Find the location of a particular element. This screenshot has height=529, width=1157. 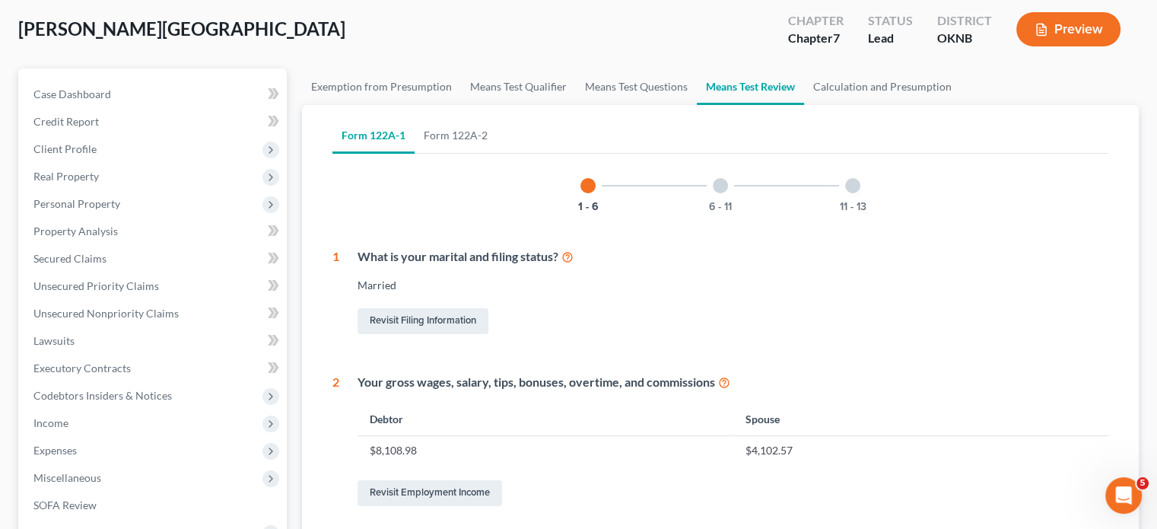

span: Expenses is located at coordinates (55, 450).